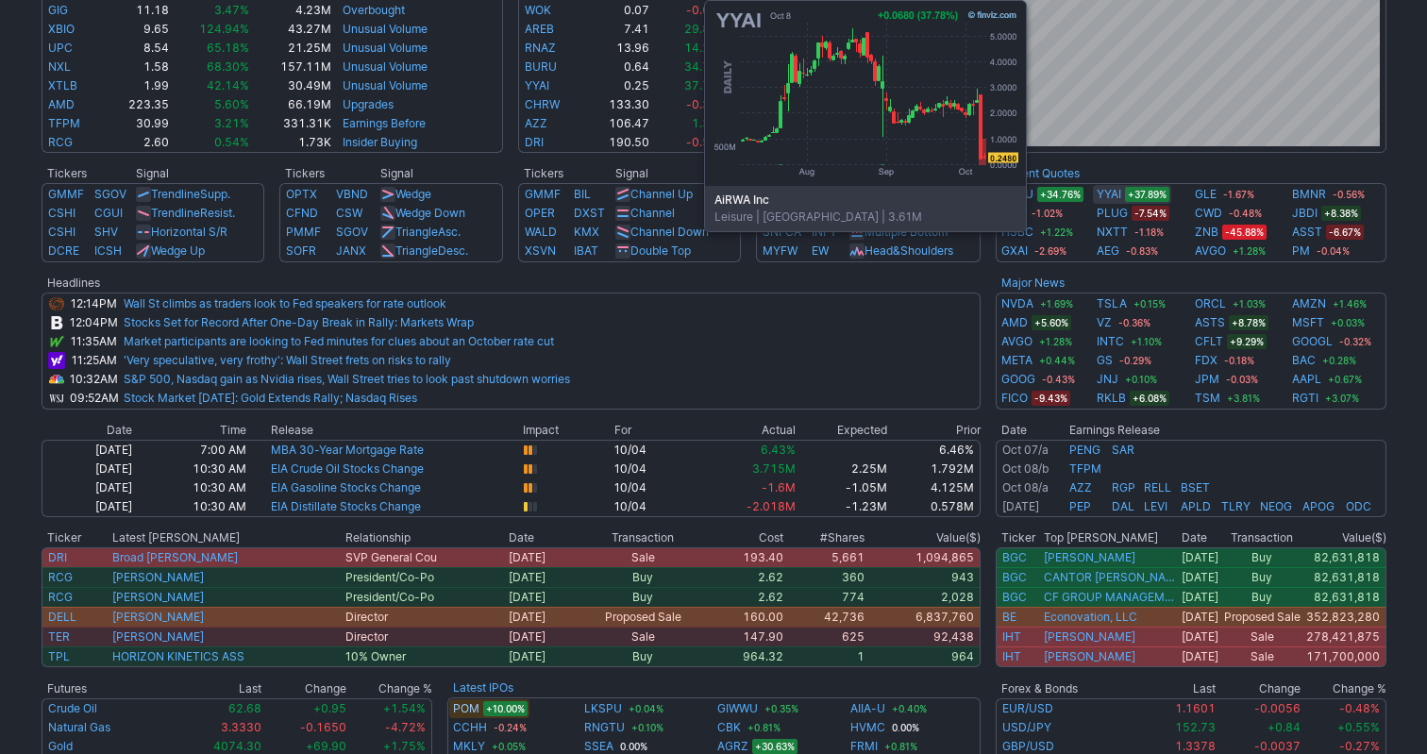 This screenshot has height=754, width=1427. What do you see at coordinates (1112, 232) in the screenshot?
I see `a: NXTT` at bounding box center [1112, 232].